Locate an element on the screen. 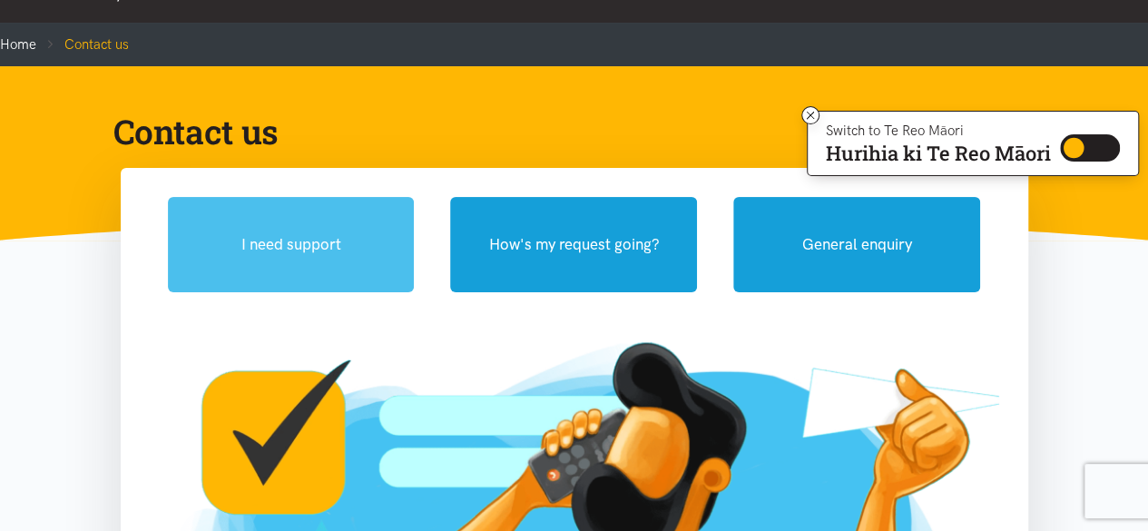 The width and height of the screenshot is (1148, 531). button: General enquiry is located at coordinates (856, 244).